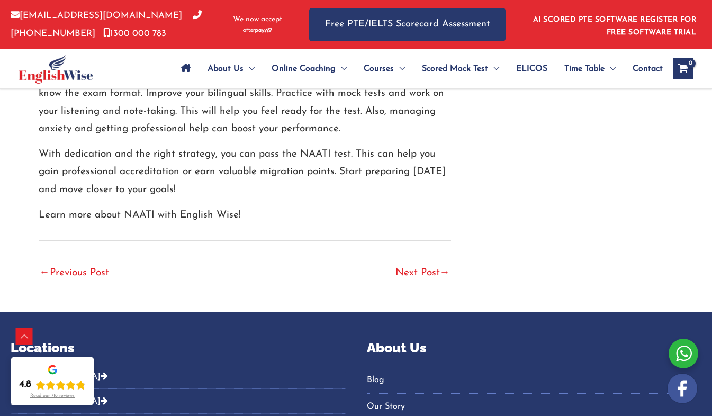 This screenshot has width=712, height=416. What do you see at coordinates (135, 33) in the screenshot?
I see `a: 1300 000 783` at bounding box center [135, 33].